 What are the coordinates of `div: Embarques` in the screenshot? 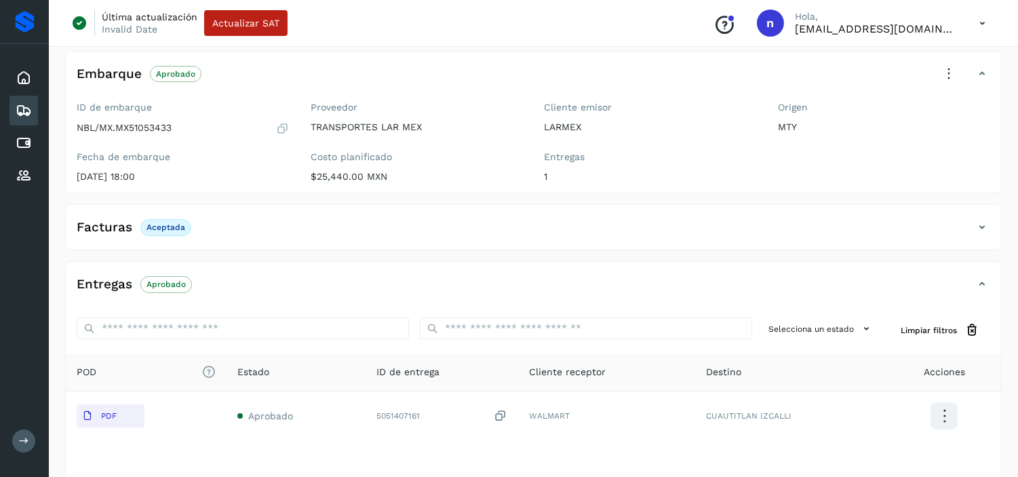 It's located at (24, 111).